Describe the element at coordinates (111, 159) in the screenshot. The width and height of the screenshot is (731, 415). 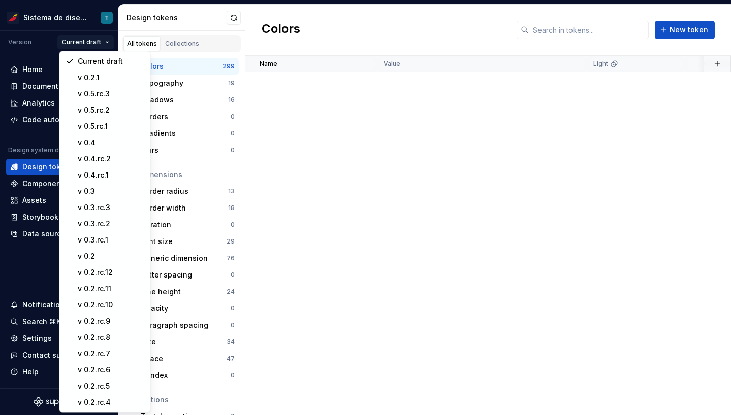
I see `div: v 0.4.rc.2` at that location.